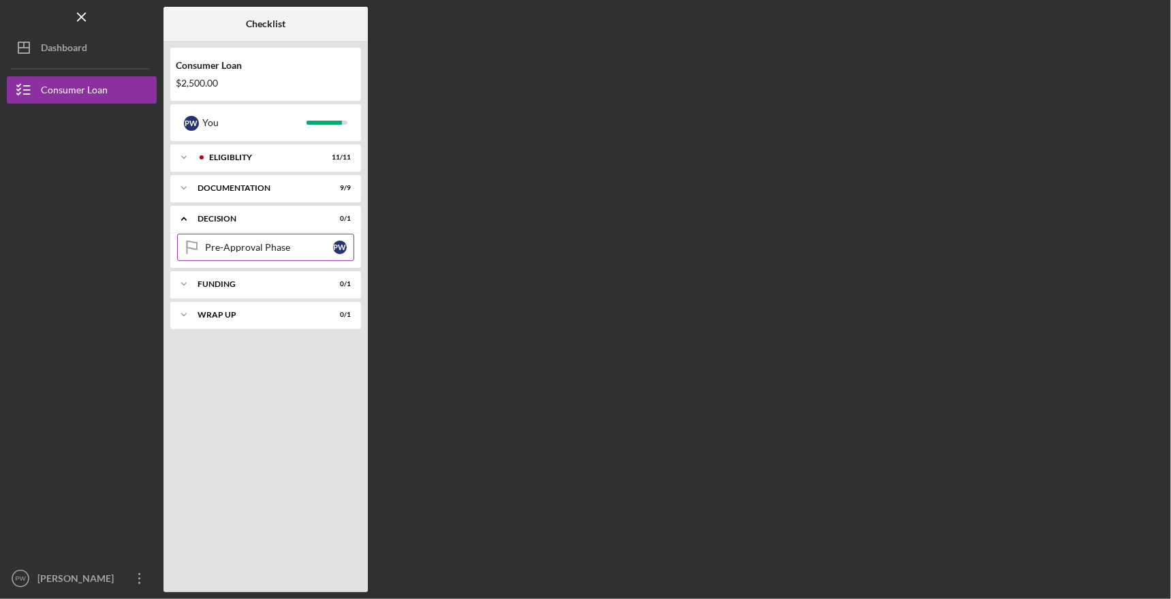  Describe the element at coordinates (254, 123) in the screenshot. I see `div: You` at that location.